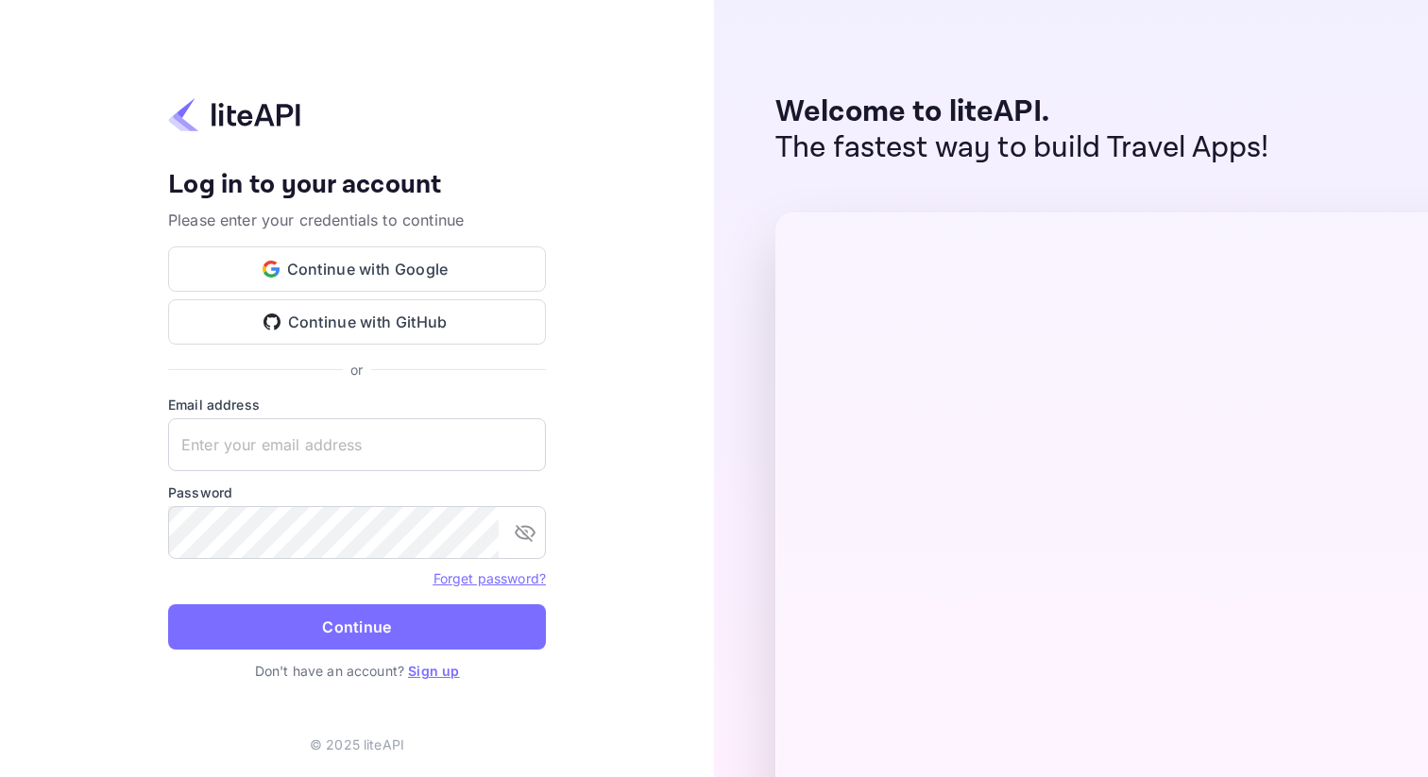 The height and width of the screenshot is (777, 1428). Describe the element at coordinates (357, 445) in the screenshot. I see `input: Enter your email address` at that location.